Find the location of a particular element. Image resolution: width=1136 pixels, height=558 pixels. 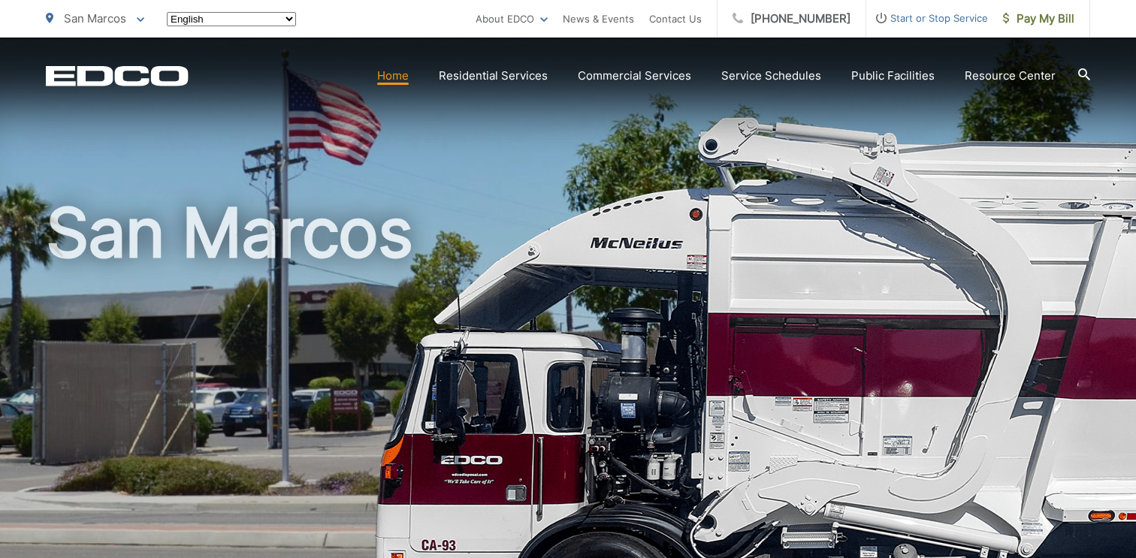

a: Commercial Services is located at coordinates (634, 76).